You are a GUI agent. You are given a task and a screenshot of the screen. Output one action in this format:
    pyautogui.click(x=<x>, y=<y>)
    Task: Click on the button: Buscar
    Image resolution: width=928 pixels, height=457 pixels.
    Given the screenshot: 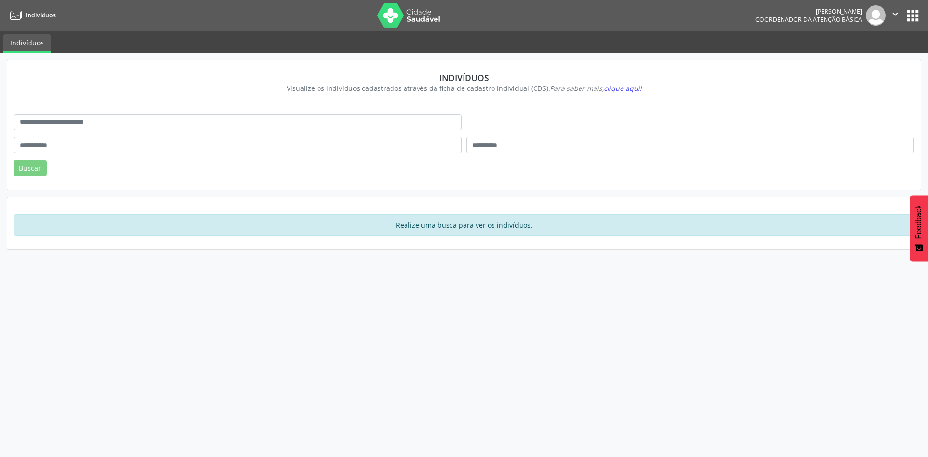 What is the action you would take?
    pyautogui.click(x=30, y=168)
    